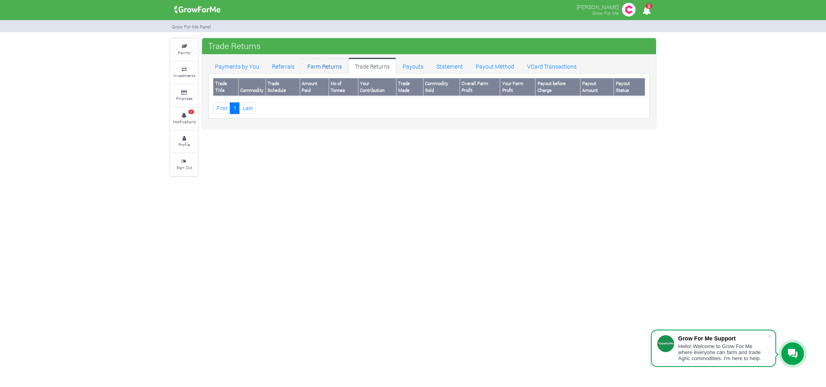 The height and width of the screenshot is (387, 826). Describe the element at coordinates (184, 72) in the screenshot. I see `a: Investments` at that location.